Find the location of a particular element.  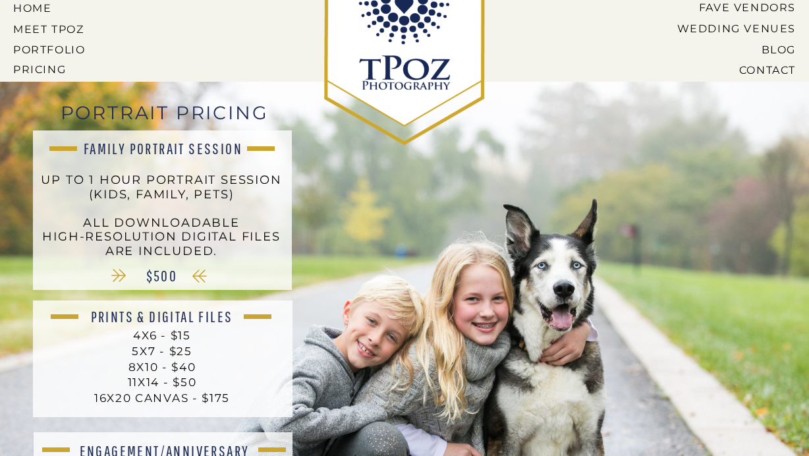

nav: Wedding Venues is located at coordinates (726, 28).